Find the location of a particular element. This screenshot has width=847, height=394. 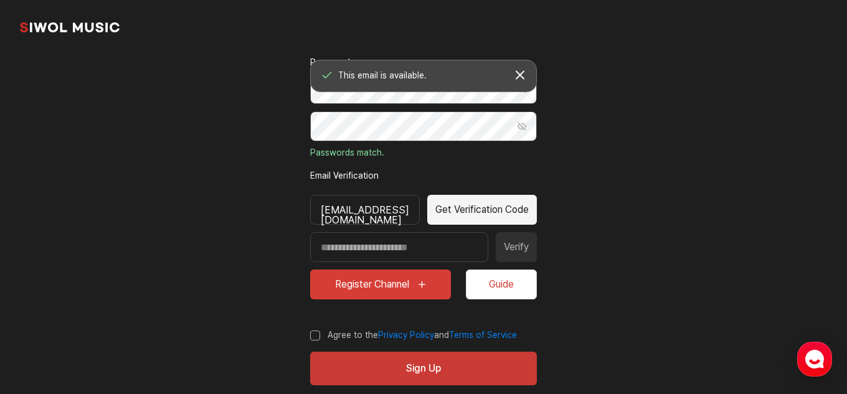

a: Privacy Policy is located at coordinates (406, 335).